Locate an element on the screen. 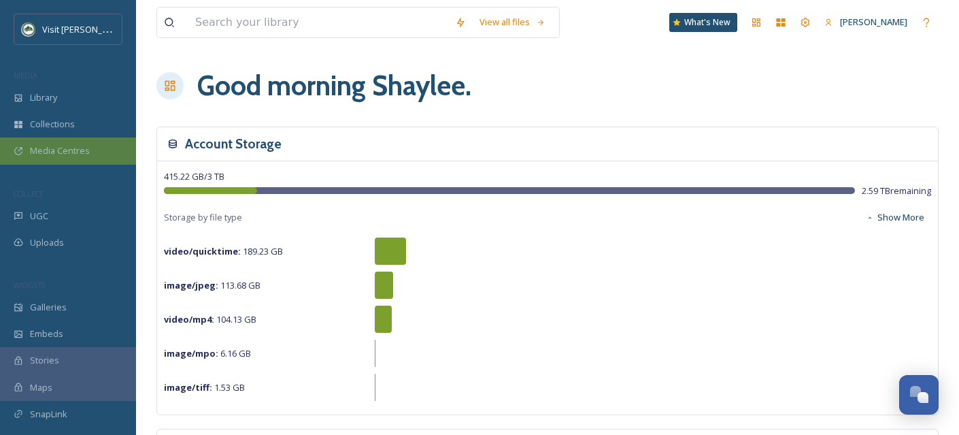 The height and width of the screenshot is (435, 959). a: What's New is located at coordinates (703, 22).